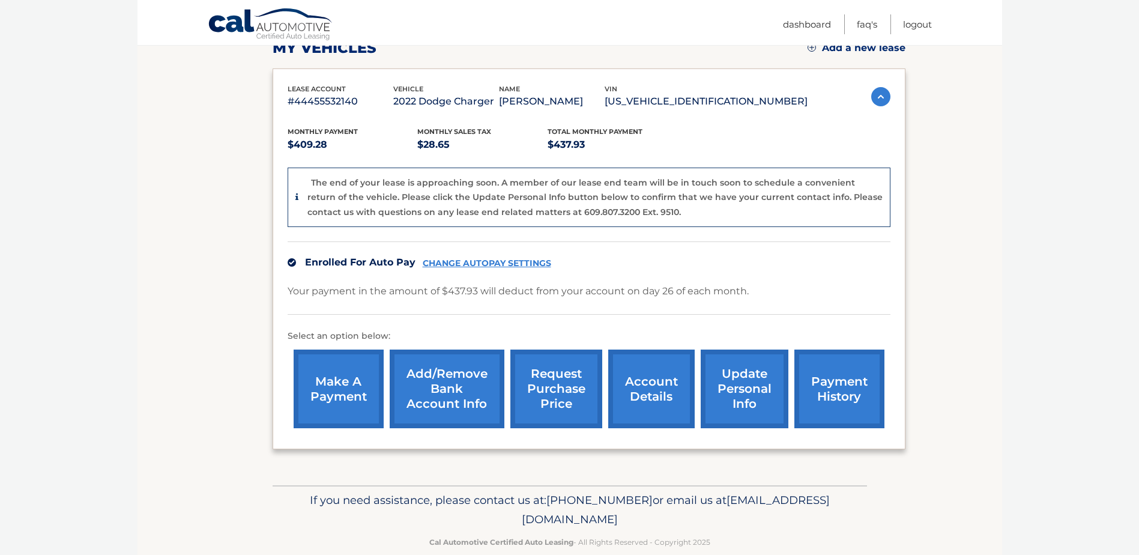 The image size is (1139, 555). What do you see at coordinates (501, 542) in the screenshot?
I see `strong: Cal Automotive Certified Auto Leasing` at bounding box center [501, 542].